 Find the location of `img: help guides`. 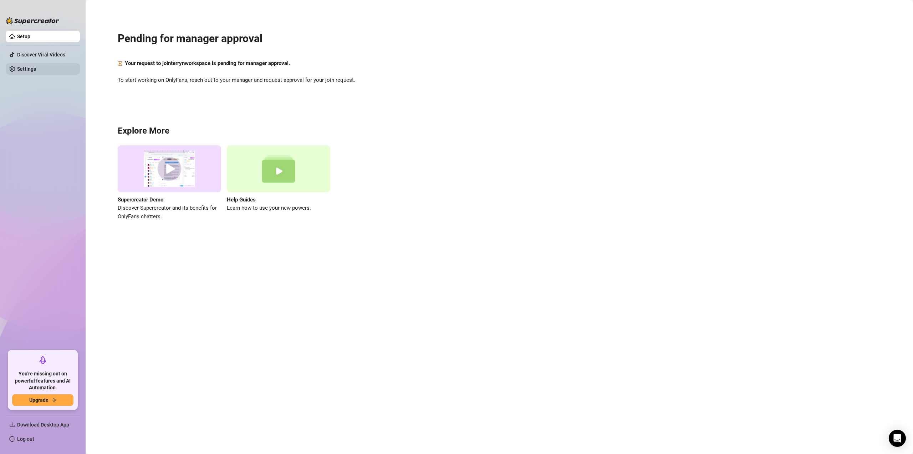

img: help guides is located at coordinates (279, 168).